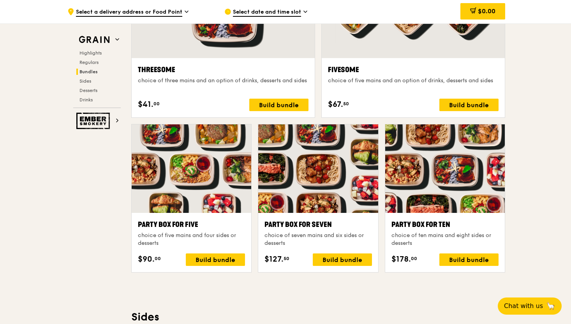  What do you see at coordinates (318, 239) in the screenshot?
I see `div: choice of seven mains and six sides or desserts` at bounding box center [318, 239].